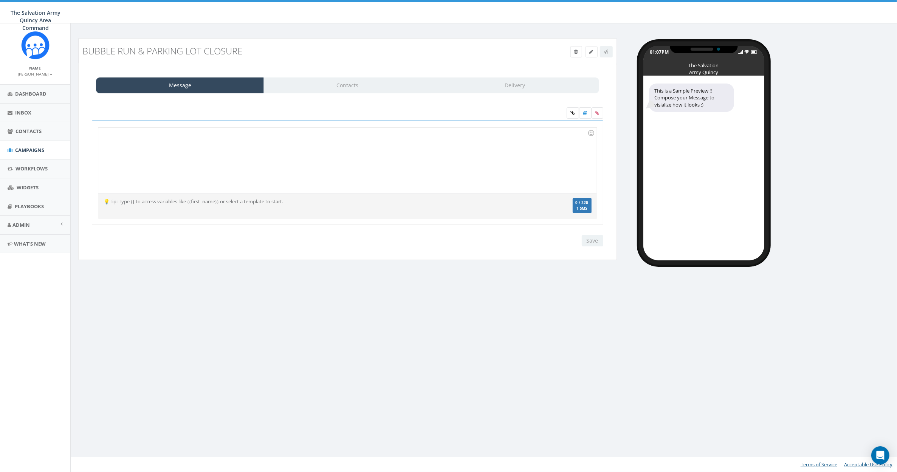  What do you see at coordinates (31, 169) in the screenshot?
I see `span: Workflows` at bounding box center [31, 169].